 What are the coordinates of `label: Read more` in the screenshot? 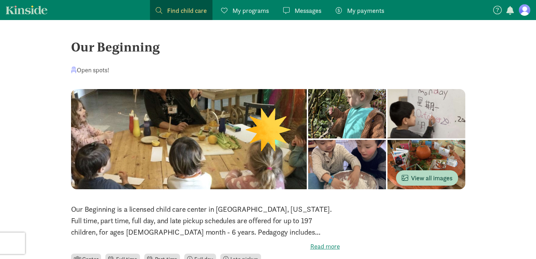 It's located at (205, 246).